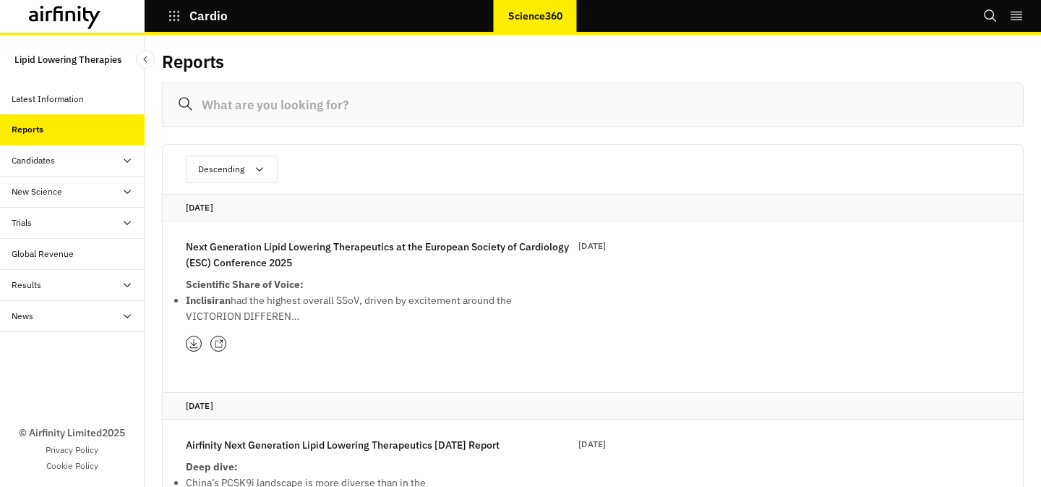 This screenshot has width=1041, height=487. What do you see at coordinates (244, 284) in the screenshot?
I see `strong: Scientific Share of Voice:` at bounding box center [244, 284].